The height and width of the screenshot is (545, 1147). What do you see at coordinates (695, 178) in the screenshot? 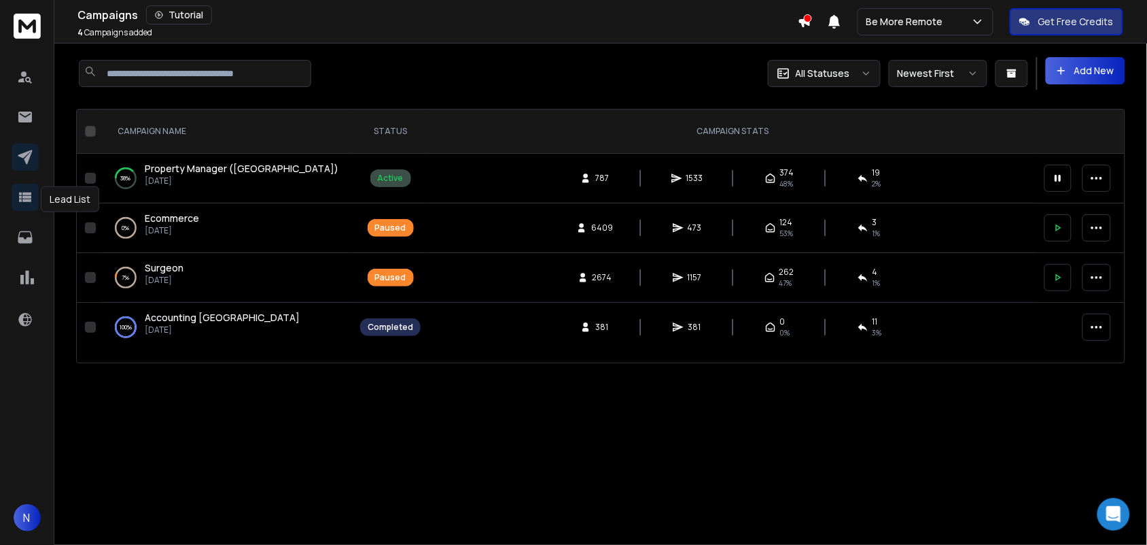
I see `span: 1533` at bounding box center [695, 178].